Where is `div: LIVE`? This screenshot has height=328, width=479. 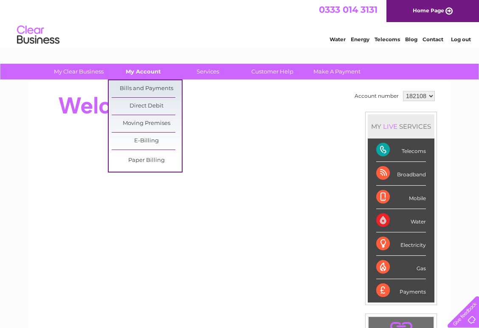
div: LIVE is located at coordinates (390, 126).